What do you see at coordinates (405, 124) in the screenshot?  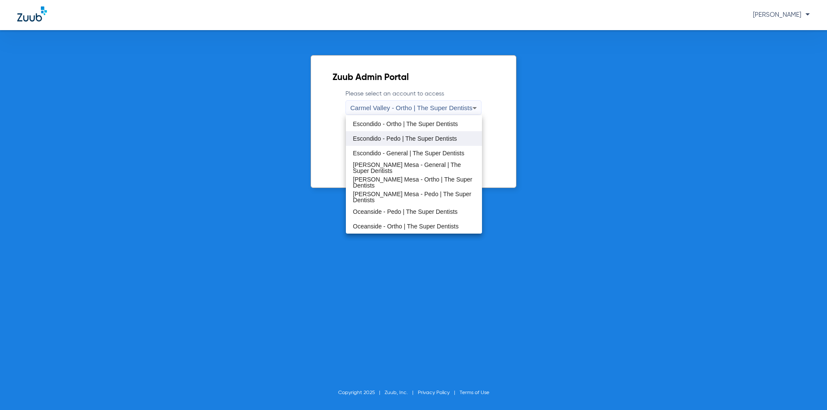 I see `span: Escondido - Ortho | The Super Dentists` at bounding box center [405, 124].